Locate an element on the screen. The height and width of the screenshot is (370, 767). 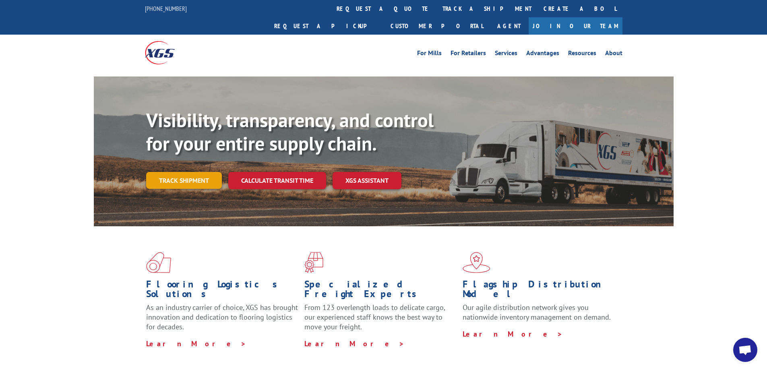
a: About is located at coordinates (614, 54).